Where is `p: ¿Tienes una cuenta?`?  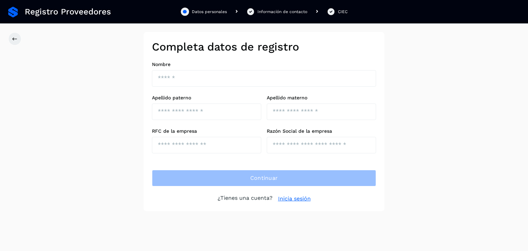
p: ¿Tienes una cuenta? is located at coordinates (245, 199).